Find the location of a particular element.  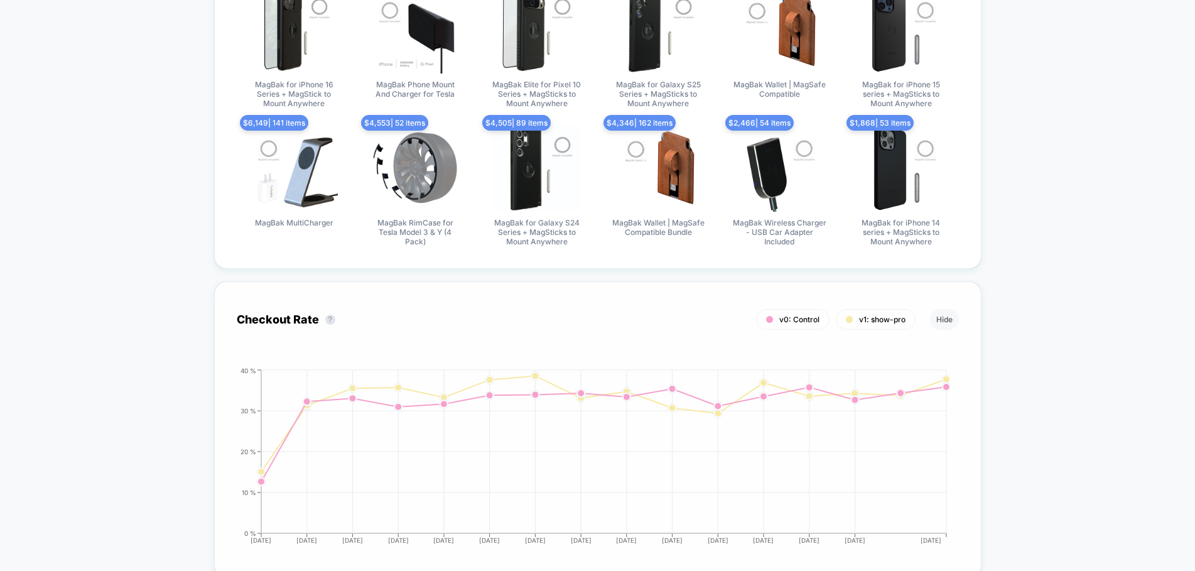

span: MagBak for iPhone 14 series + MagSticks to Mount Anywhere is located at coordinates (901, 232).